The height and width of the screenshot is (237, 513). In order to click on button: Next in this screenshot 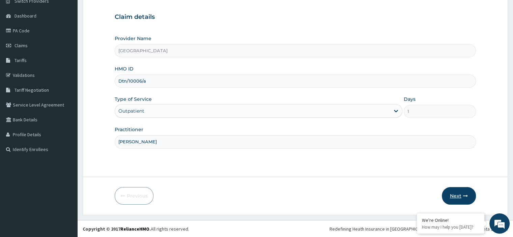, I will do `click(459, 196)`.